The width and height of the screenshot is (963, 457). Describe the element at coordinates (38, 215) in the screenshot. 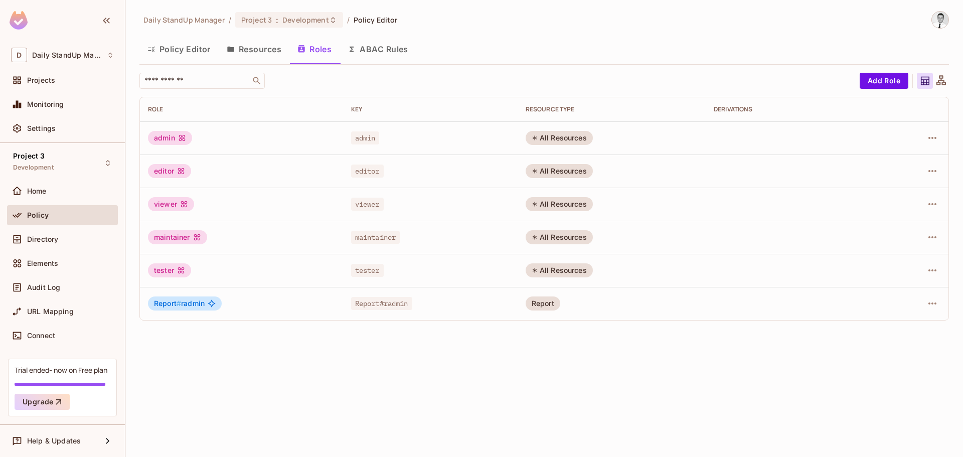

I see `span: Policy` at that location.